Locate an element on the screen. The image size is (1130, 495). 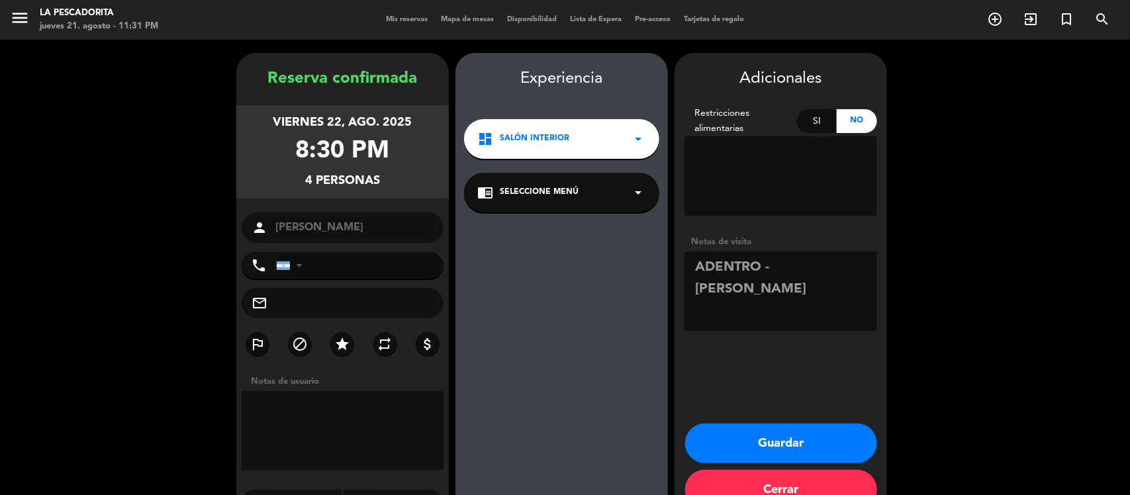
span: Salón Interior is located at coordinates (534, 139).